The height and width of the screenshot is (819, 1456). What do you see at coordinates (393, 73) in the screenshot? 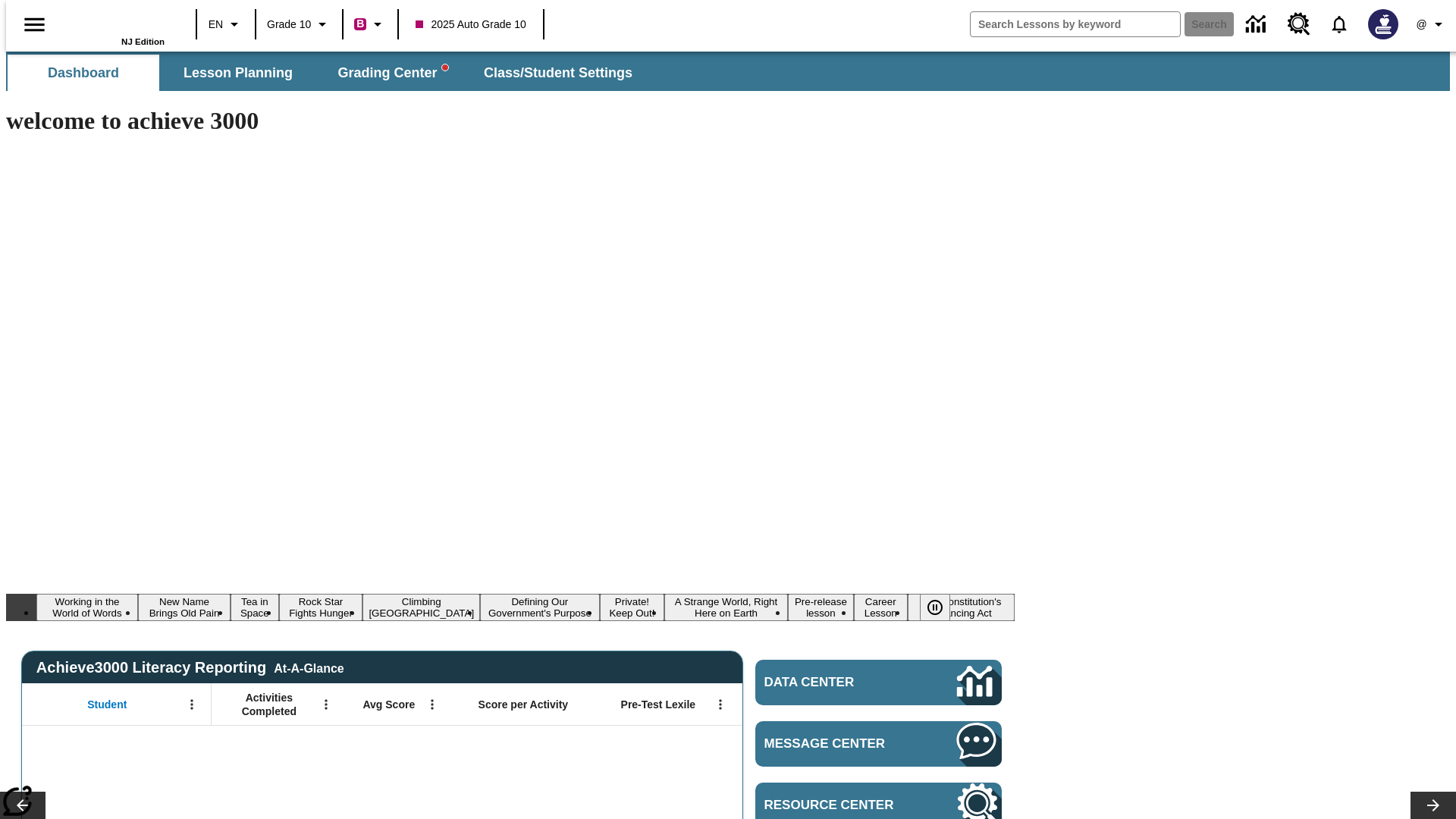
I see `button: Grading Center` at bounding box center [393, 73].